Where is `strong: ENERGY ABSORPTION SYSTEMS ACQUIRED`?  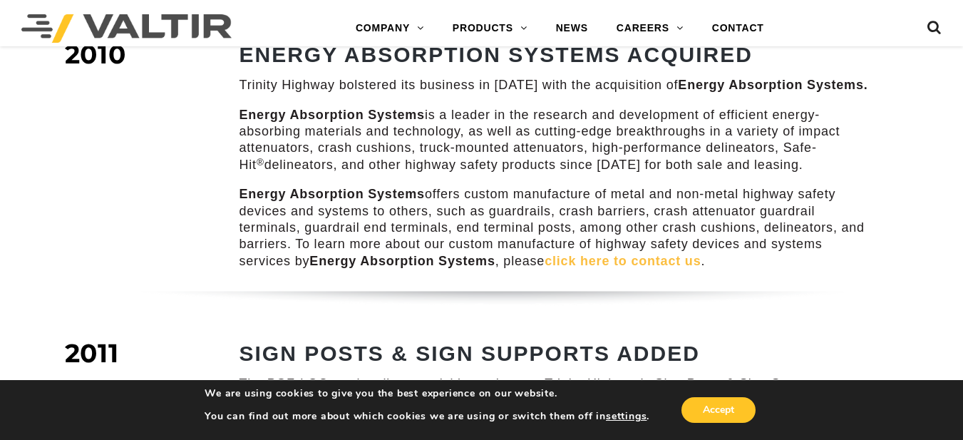 strong: ENERGY ABSORPTION SYSTEMS ACQUIRED is located at coordinates (496, 54).